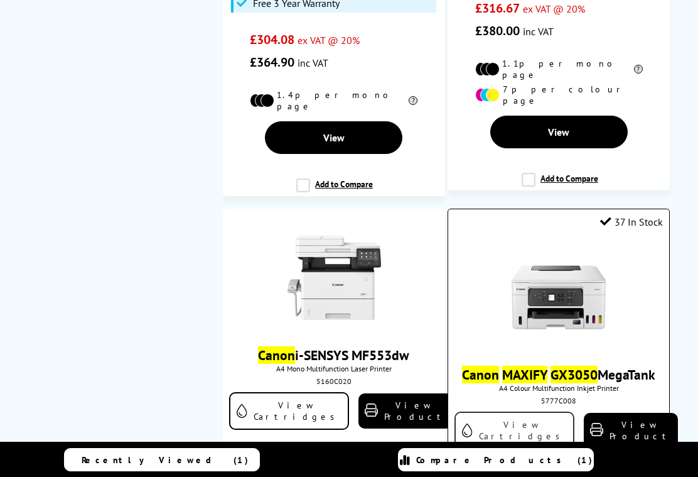  What do you see at coordinates (559, 374) in the screenshot?
I see `a: Canon MAXIFY GX3050MegaTank` at bounding box center [559, 374].